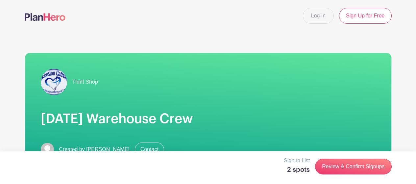 The width and height of the screenshot is (416, 184). What do you see at coordinates (45, 17) in the screenshot?
I see `img: logo-507f7623f17ff9eddc593b1ce0a138ce2505c220e1c5a4e2b4648c50719b7d32.svg` at bounding box center [45, 17].